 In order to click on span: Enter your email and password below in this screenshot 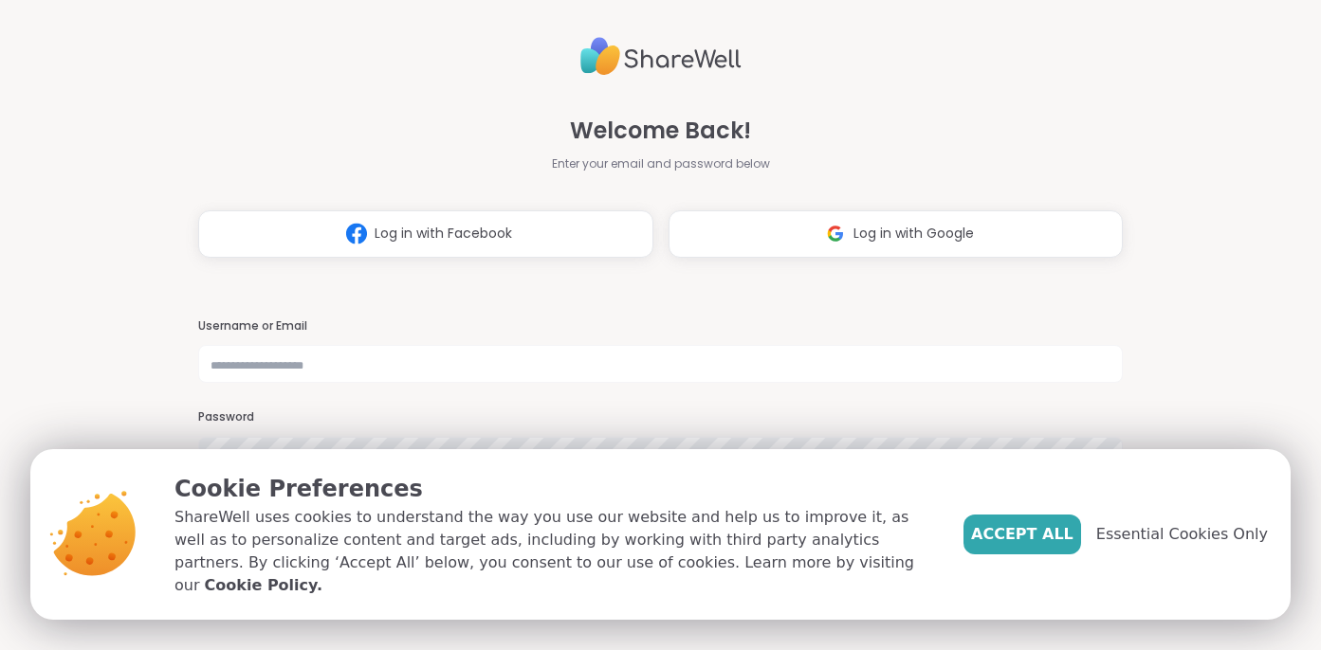, I will do `click(661, 164)`.